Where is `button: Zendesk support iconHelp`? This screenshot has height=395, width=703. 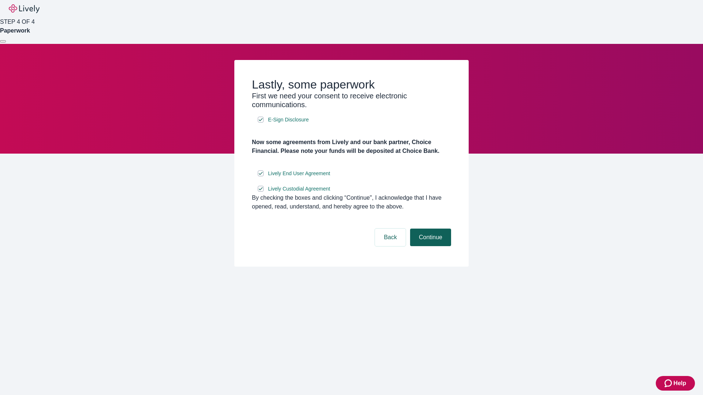
button: Zendesk support iconHelp is located at coordinates (675, 383).